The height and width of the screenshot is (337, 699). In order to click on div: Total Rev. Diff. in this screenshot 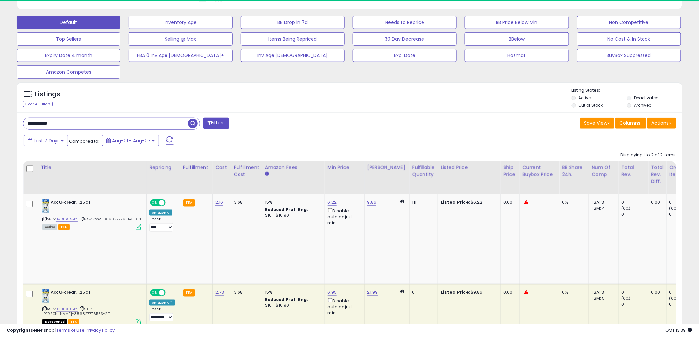, I will do `click(657, 174)`.